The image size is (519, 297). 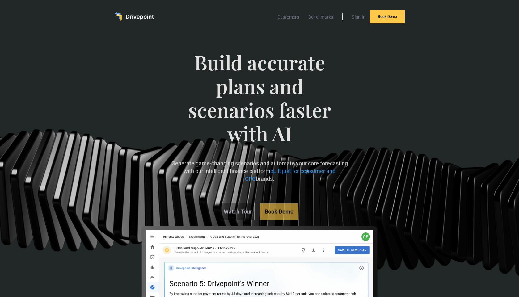 What do you see at coordinates (237, 211) in the screenshot?
I see `a: Watch Tour` at bounding box center [237, 211].